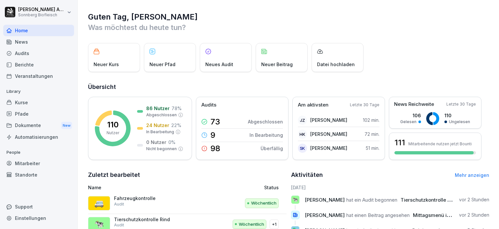 Image resolution: width=499 pixels, height=229 pixels. Describe the element at coordinates (147, 219) in the screenshot. I see `p: Tierschutzkontrolle Rind` at that location.